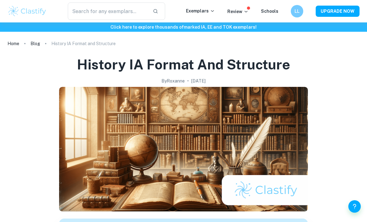  I want to click on button: UPGRADE NOW, so click(338, 11).